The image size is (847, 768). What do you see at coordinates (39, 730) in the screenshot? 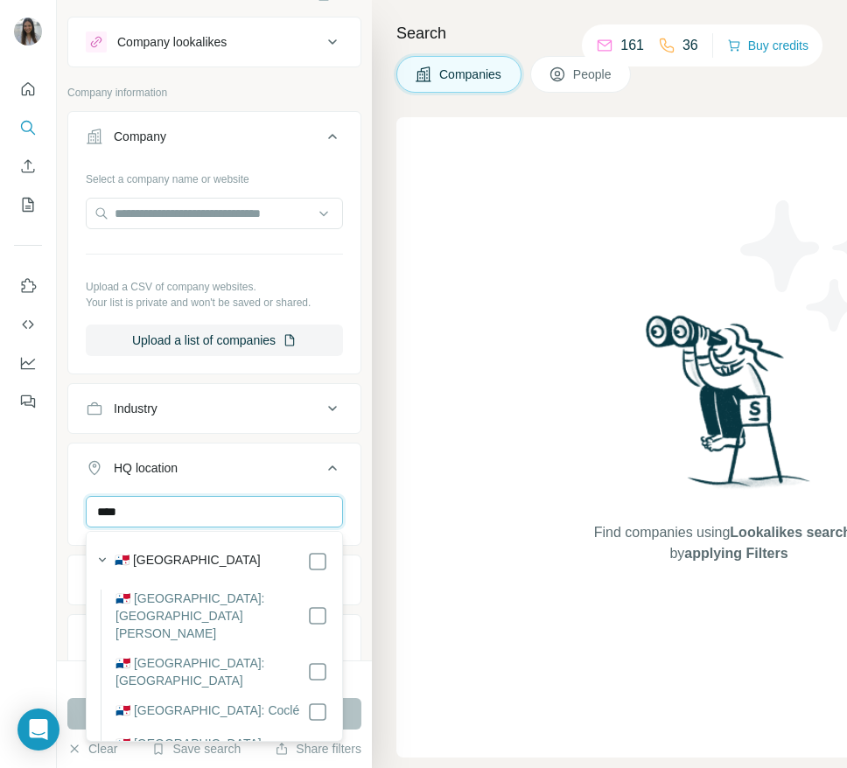
I see `div: Open Intercom Messenger` at bounding box center [39, 730].